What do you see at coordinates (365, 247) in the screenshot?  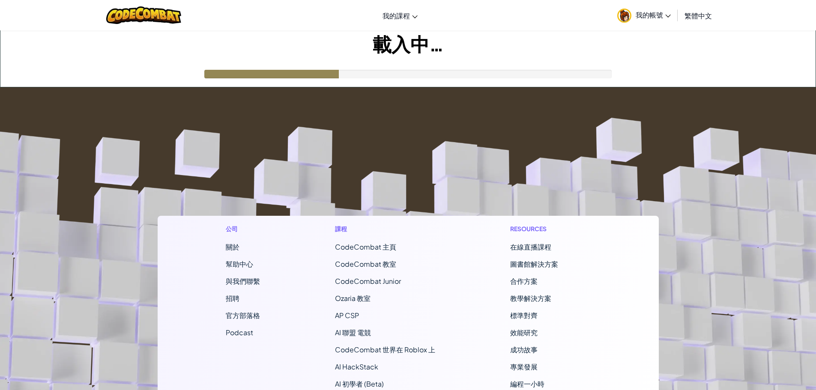 I see `span: CodeCombat 主頁` at bounding box center [365, 247].